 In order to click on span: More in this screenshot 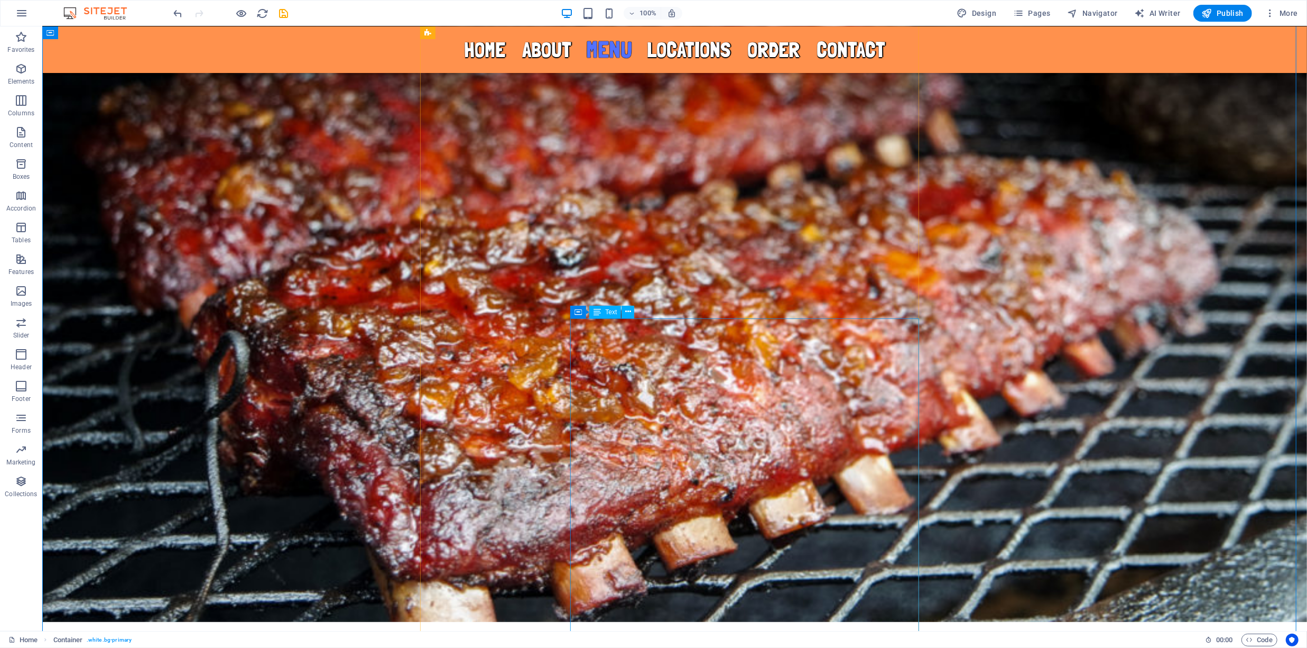, I will do `click(1281, 13)`.